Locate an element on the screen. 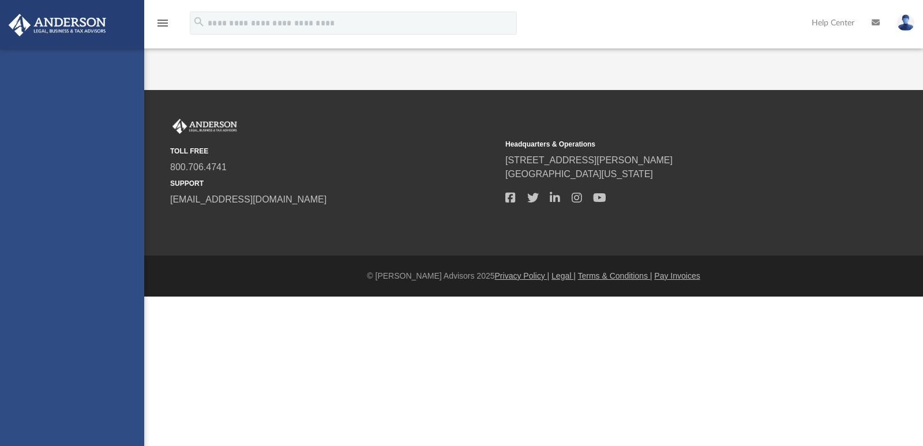 The image size is (923, 446). a: Terms & Conditions | is located at coordinates (615, 276).